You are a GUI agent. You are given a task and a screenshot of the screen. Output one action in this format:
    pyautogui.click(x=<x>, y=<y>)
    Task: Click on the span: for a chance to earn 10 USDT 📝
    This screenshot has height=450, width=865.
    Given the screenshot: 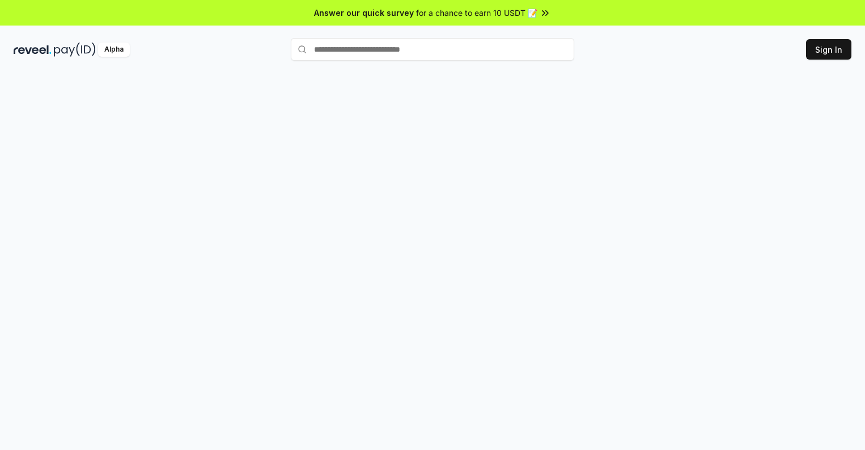 What is the action you would take?
    pyautogui.click(x=477, y=12)
    